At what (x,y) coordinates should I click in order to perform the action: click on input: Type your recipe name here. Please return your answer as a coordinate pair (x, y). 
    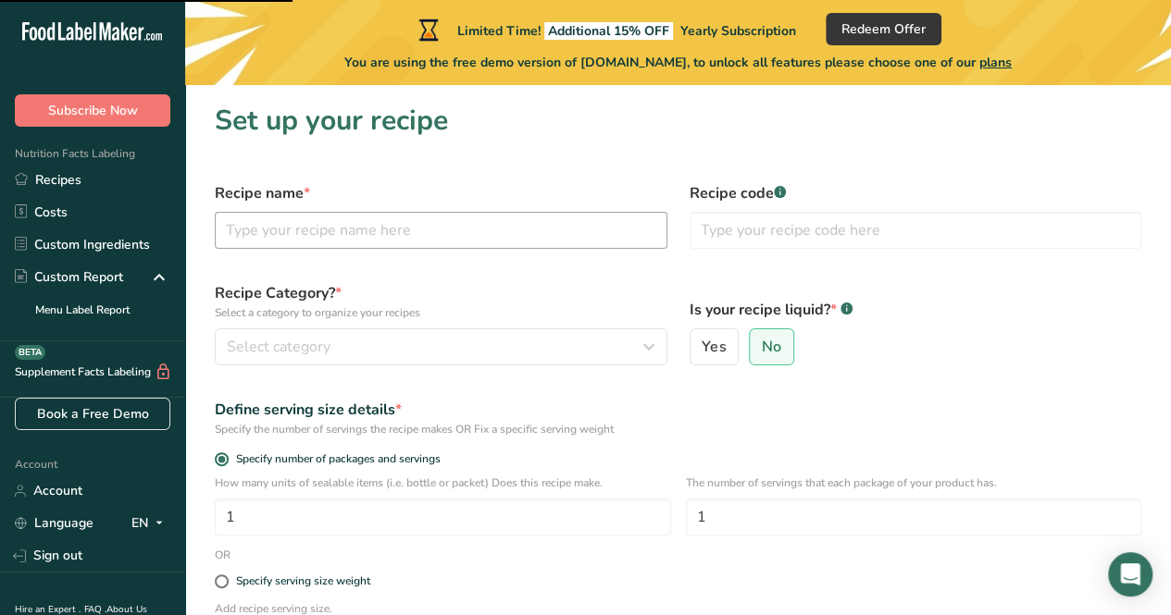
    Looking at the image, I should click on (441, 230).